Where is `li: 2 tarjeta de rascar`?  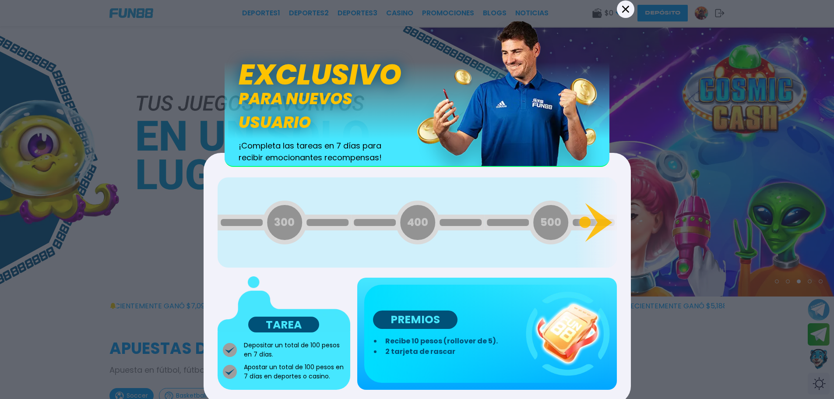 li: 2 tarjeta de rascar is located at coordinates (451, 351).